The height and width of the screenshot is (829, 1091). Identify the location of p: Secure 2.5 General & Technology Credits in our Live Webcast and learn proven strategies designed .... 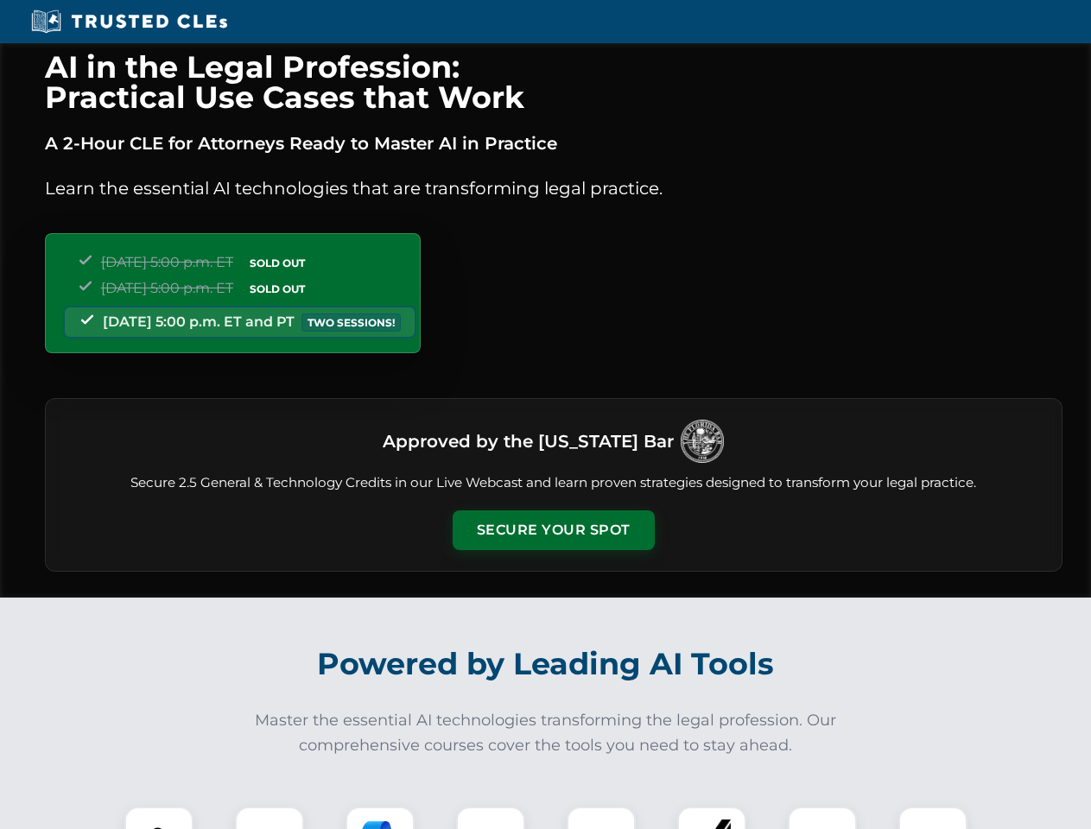
(554, 483).